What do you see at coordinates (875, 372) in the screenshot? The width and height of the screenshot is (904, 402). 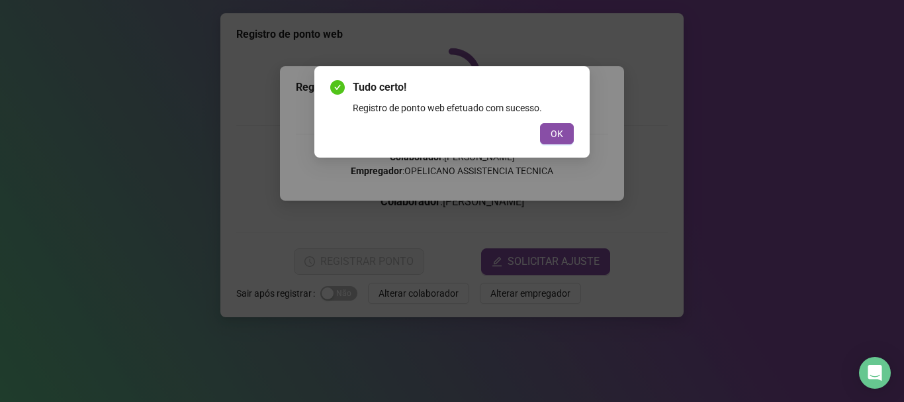 I see `div: Open Intercom Messenger` at bounding box center [875, 372].